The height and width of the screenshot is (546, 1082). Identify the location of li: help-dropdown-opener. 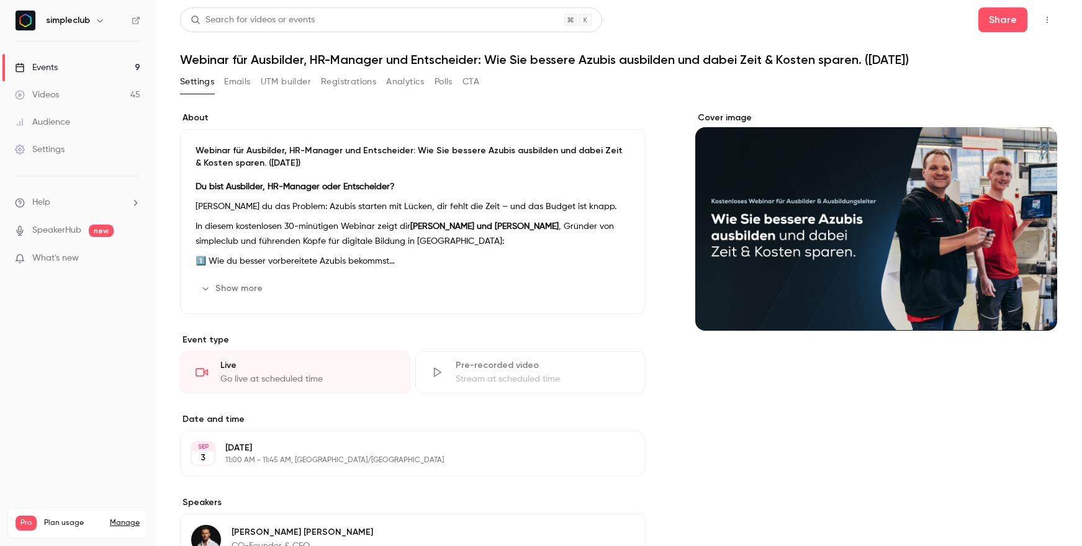
(78, 202).